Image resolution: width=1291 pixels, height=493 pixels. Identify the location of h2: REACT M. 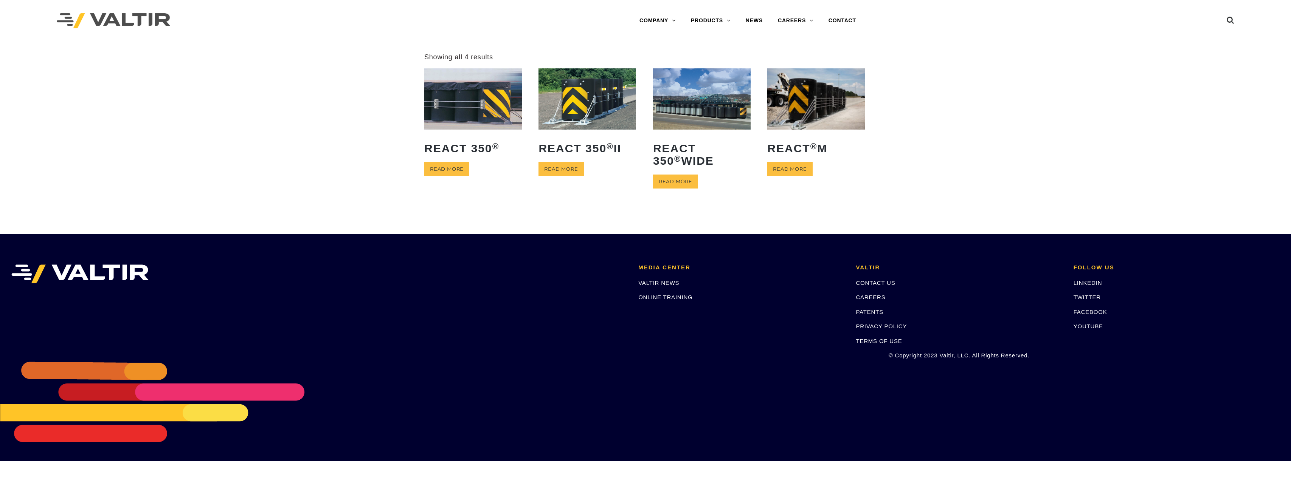
(816, 148).